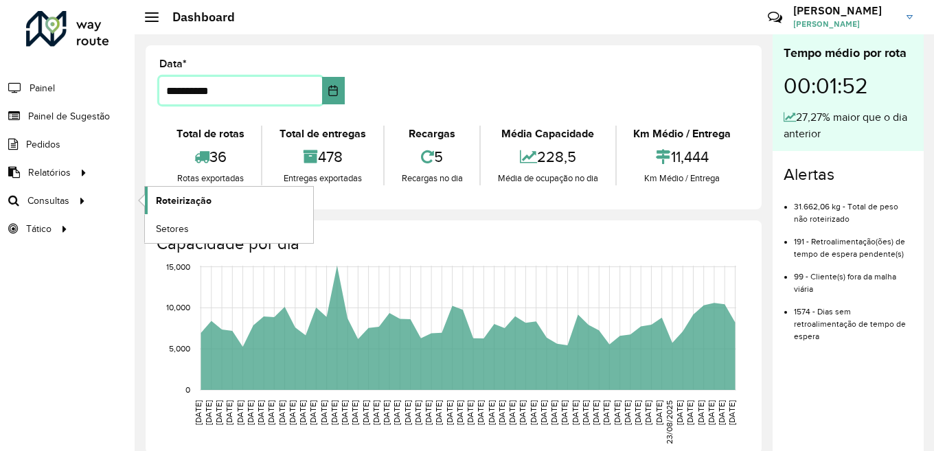 The image size is (934, 451). Describe the element at coordinates (669, 422) in the screenshot. I see `text: 23/08/2025` at that location.